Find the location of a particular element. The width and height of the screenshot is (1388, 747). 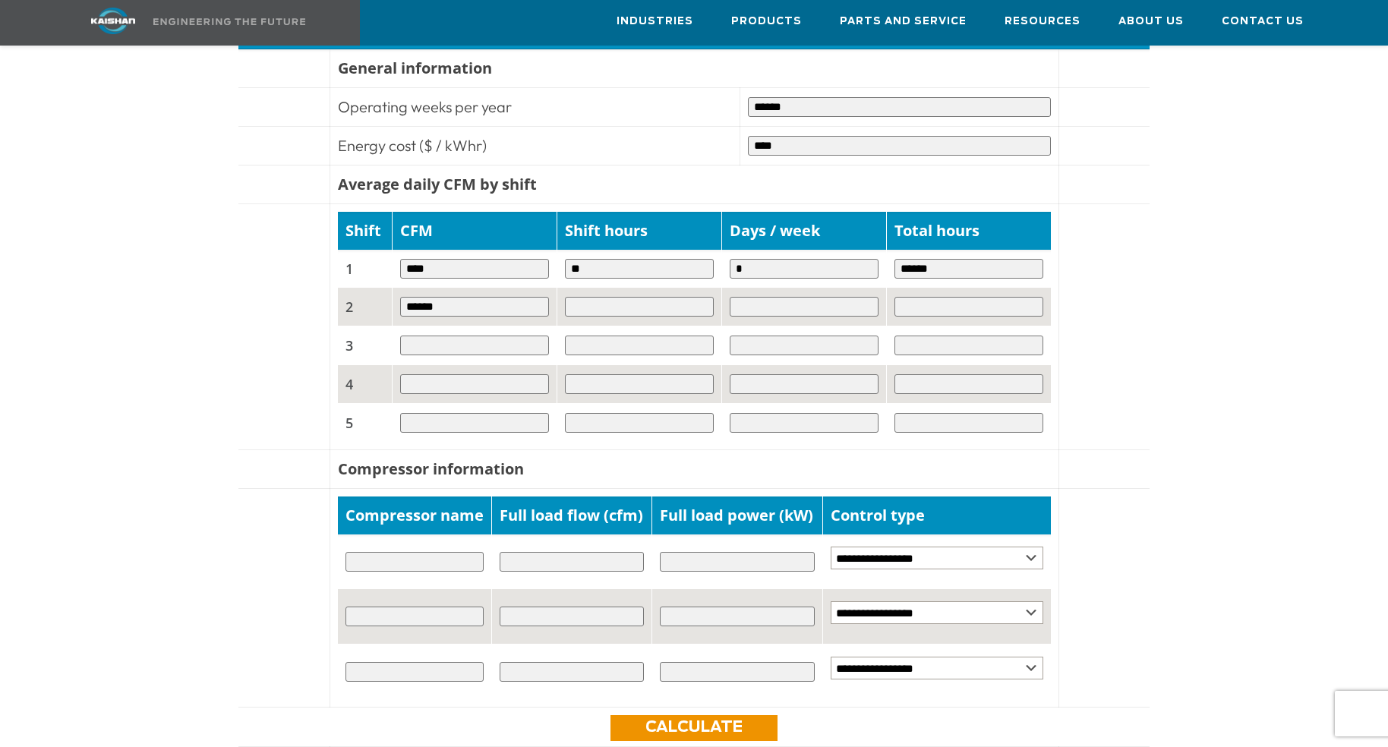

span: Operating weeks per year is located at coordinates (425, 106).